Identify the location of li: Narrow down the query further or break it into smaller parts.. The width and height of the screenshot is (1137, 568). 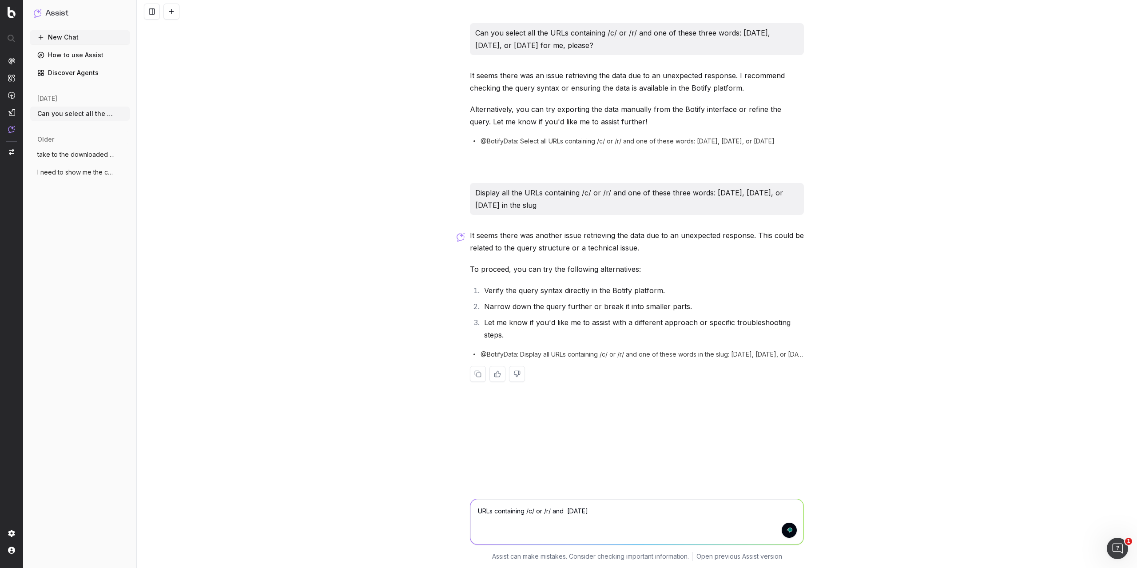
(643, 306).